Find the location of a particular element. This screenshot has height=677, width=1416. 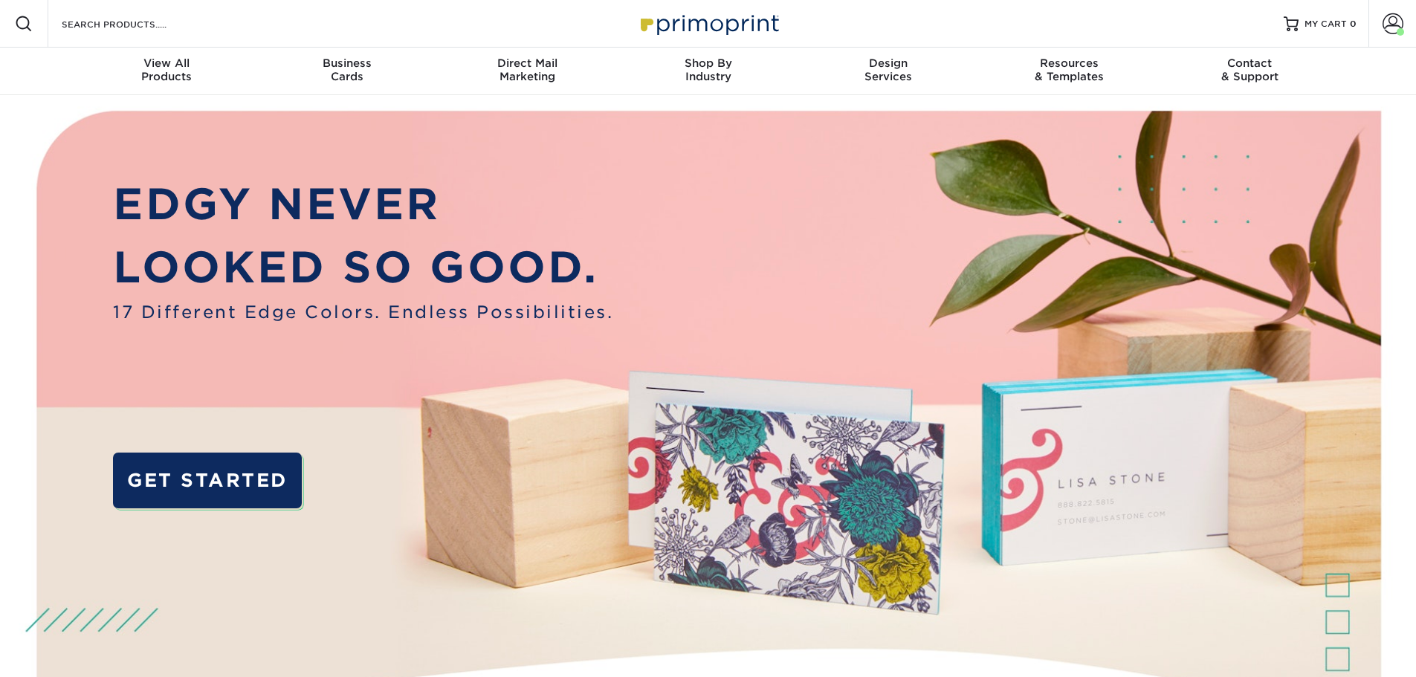

a: GET STARTED is located at coordinates (207, 480).